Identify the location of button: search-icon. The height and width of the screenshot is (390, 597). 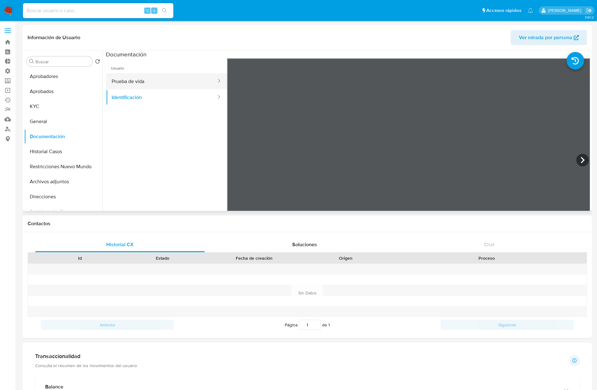
(164, 11).